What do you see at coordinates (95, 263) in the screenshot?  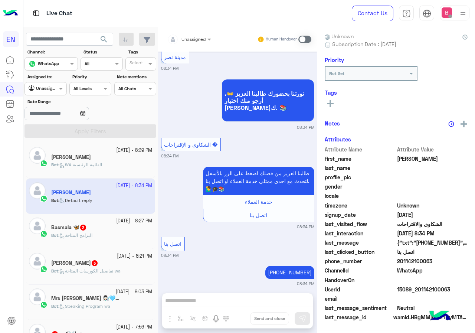 I see `span: 3` at bounding box center [95, 263].